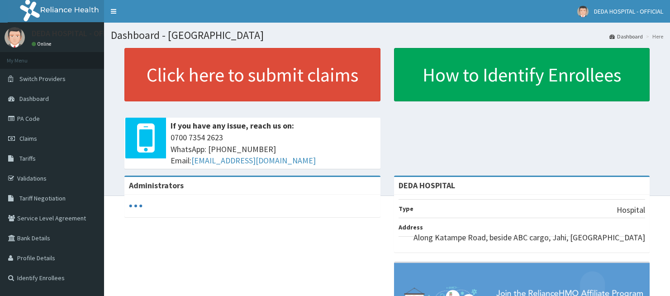 The image size is (670, 296). What do you see at coordinates (232, 125) in the screenshot?
I see `b: If you have any issue, reach us on:` at bounding box center [232, 125].